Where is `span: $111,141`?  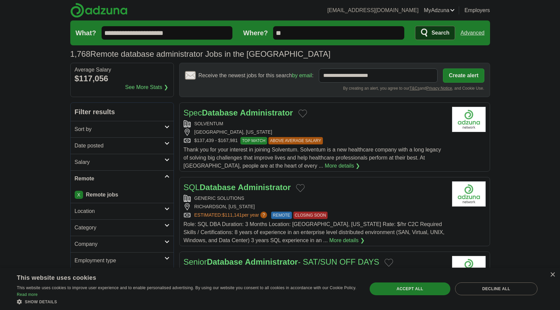
span: $111,141 is located at coordinates (232, 215).